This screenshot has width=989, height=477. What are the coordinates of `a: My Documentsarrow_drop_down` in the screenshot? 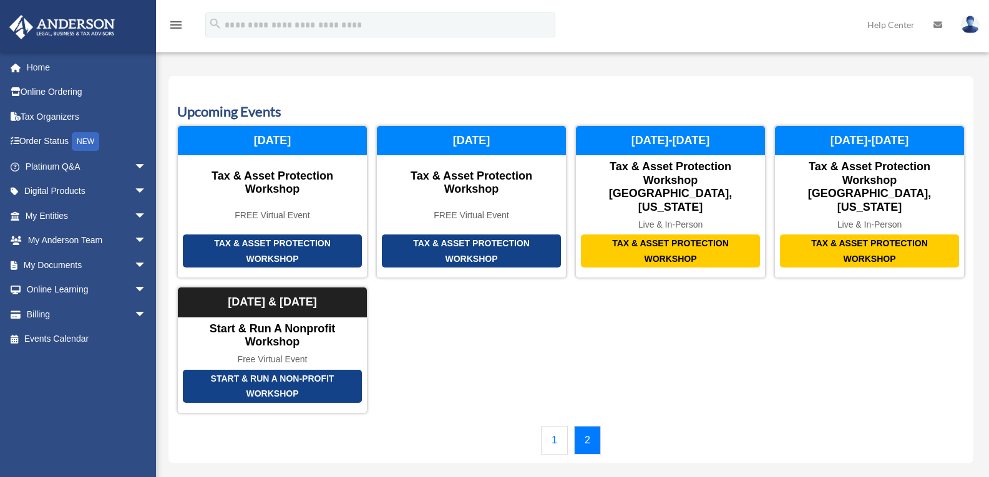 It's located at (87, 265).